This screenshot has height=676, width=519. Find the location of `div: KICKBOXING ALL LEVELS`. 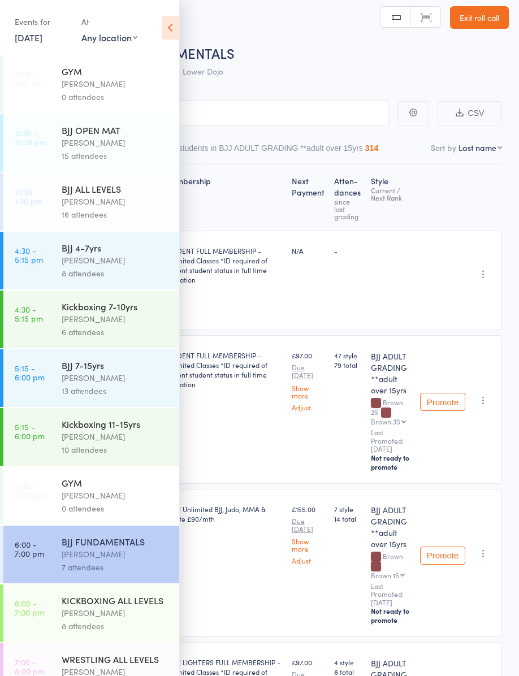

div: KICKBOXING ALL LEVELS is located at coordinates (115, 601).